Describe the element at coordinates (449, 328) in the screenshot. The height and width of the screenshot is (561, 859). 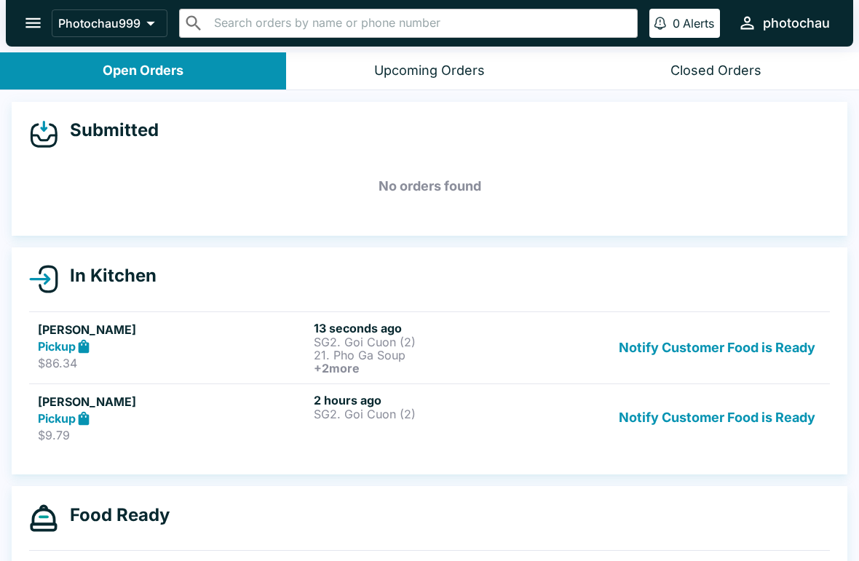
I see `h6: 13 seconds ago` at that location.